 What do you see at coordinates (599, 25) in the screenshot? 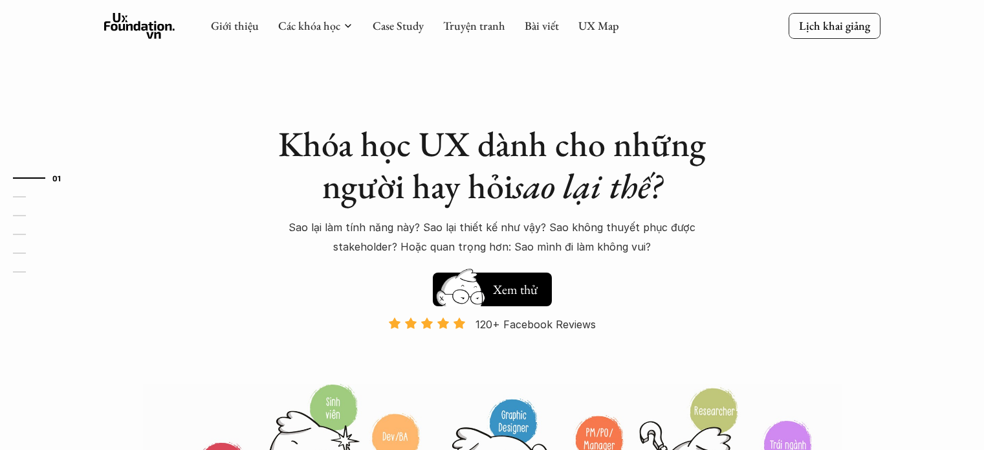
I see `a: UX Map` at bounding box center [599, 25].